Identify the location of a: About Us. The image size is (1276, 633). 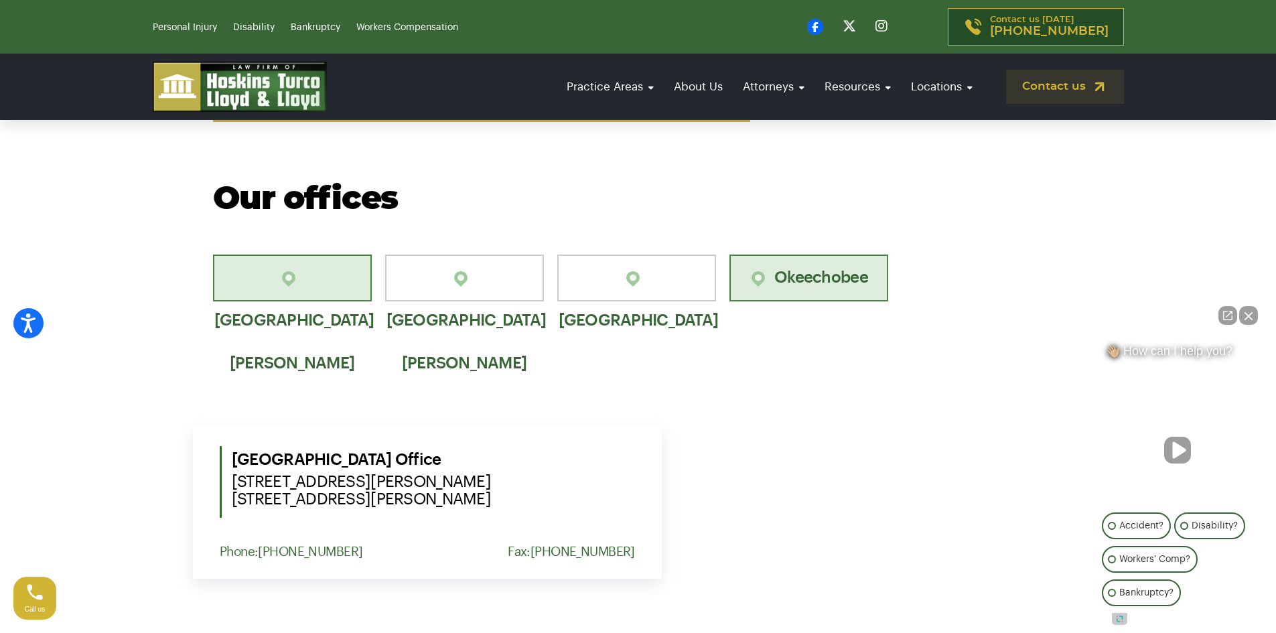
(698, 86).